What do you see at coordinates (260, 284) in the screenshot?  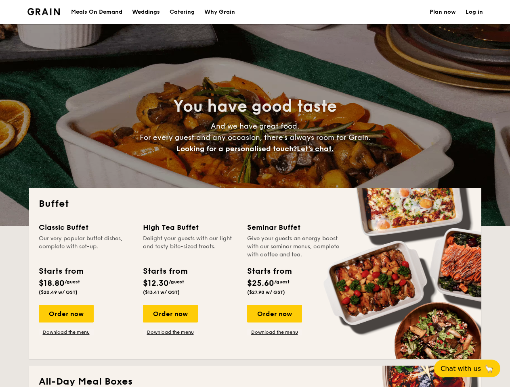 I see `span: $25.60` at bounding box center [260, 284].